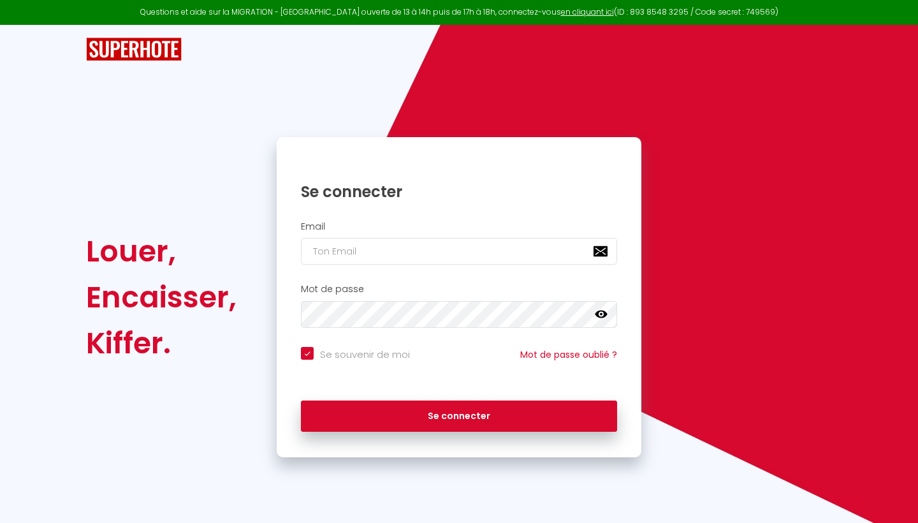 This screenshot has width=918, height=523. I want to click on input: Ton Email, so click(459, 251).